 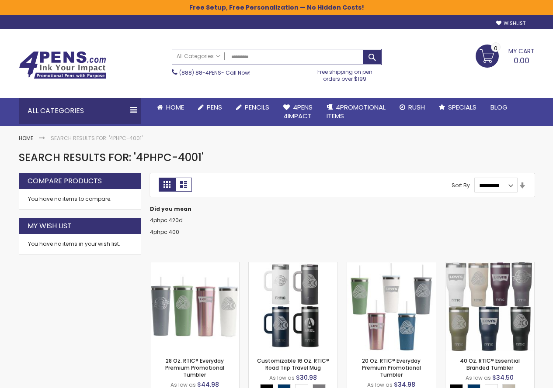 I want to click on a: Pens, so click(x=210, y=107).